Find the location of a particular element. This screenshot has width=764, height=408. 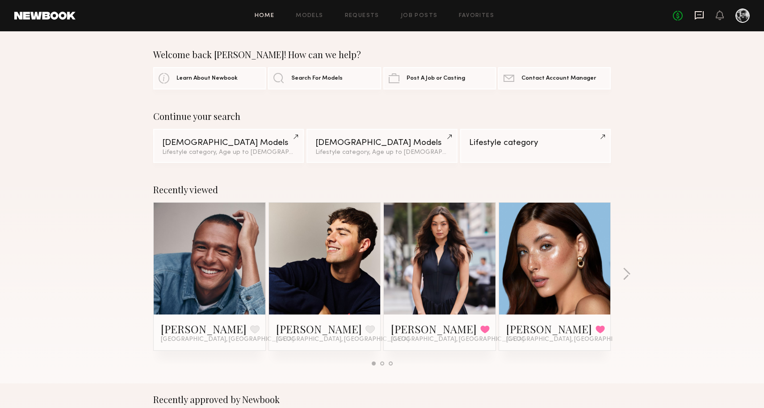

span: Learn About Newbook is located at coordinates (207, 78).